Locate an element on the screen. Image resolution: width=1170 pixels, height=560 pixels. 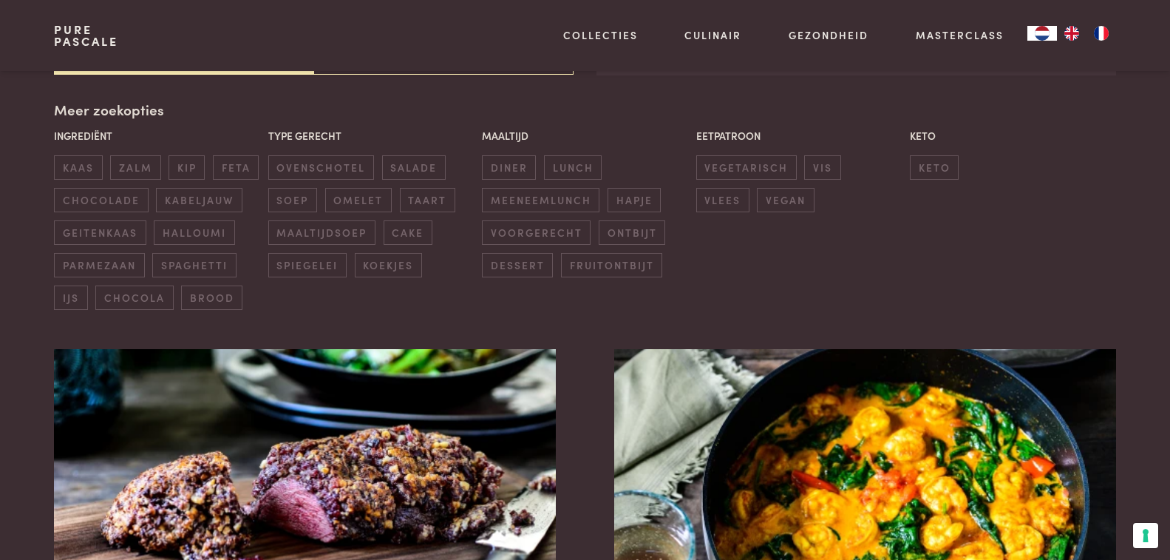
span: omelet is located at coordinates (359, 200).